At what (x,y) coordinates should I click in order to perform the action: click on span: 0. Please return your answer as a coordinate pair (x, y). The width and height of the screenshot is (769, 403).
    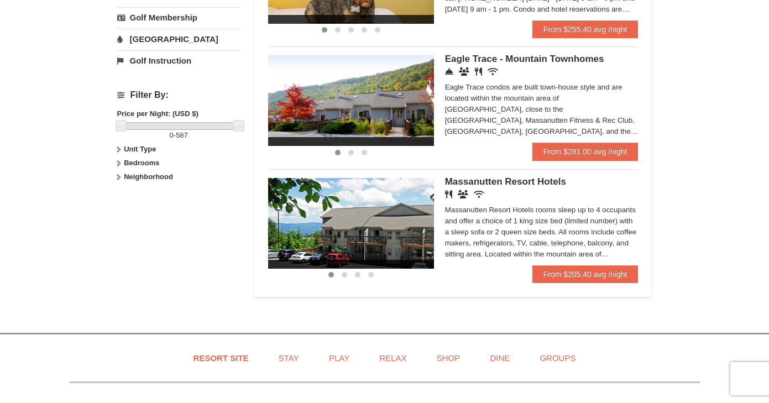
    Looking at the image, I should click on (171, 135).